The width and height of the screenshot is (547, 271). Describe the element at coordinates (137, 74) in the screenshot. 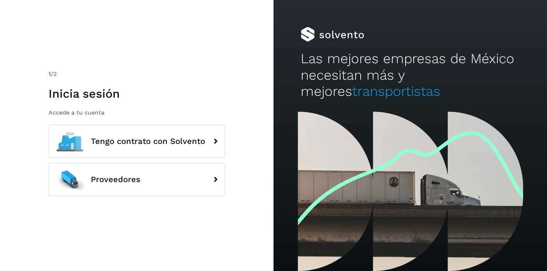

I see `div: /2` at that location.